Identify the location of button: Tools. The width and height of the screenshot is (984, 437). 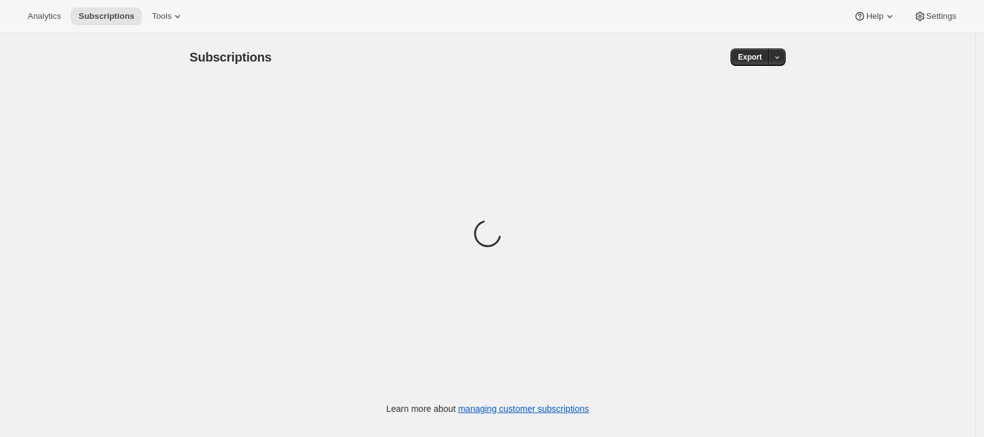
(168, 16).